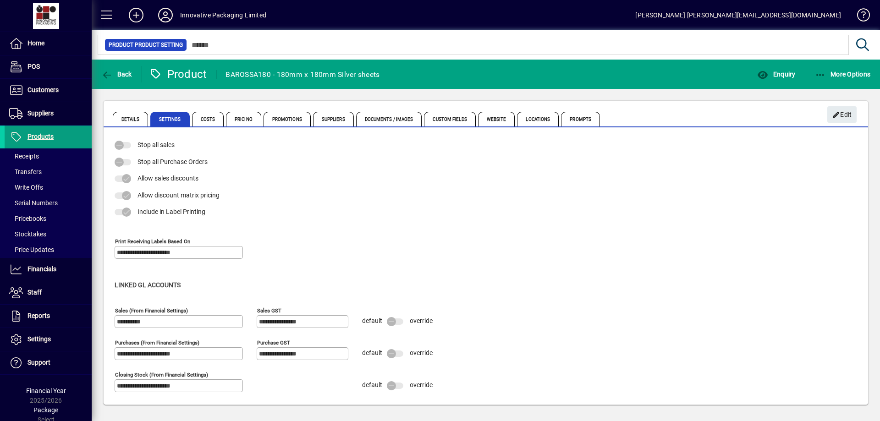 Image resolution: width=880 pixels, height=421 pixels. Describe the element at coordinates (153, 241) in the screenshot. I see `mat-label: Print Receiving Labels Based On` at that location.